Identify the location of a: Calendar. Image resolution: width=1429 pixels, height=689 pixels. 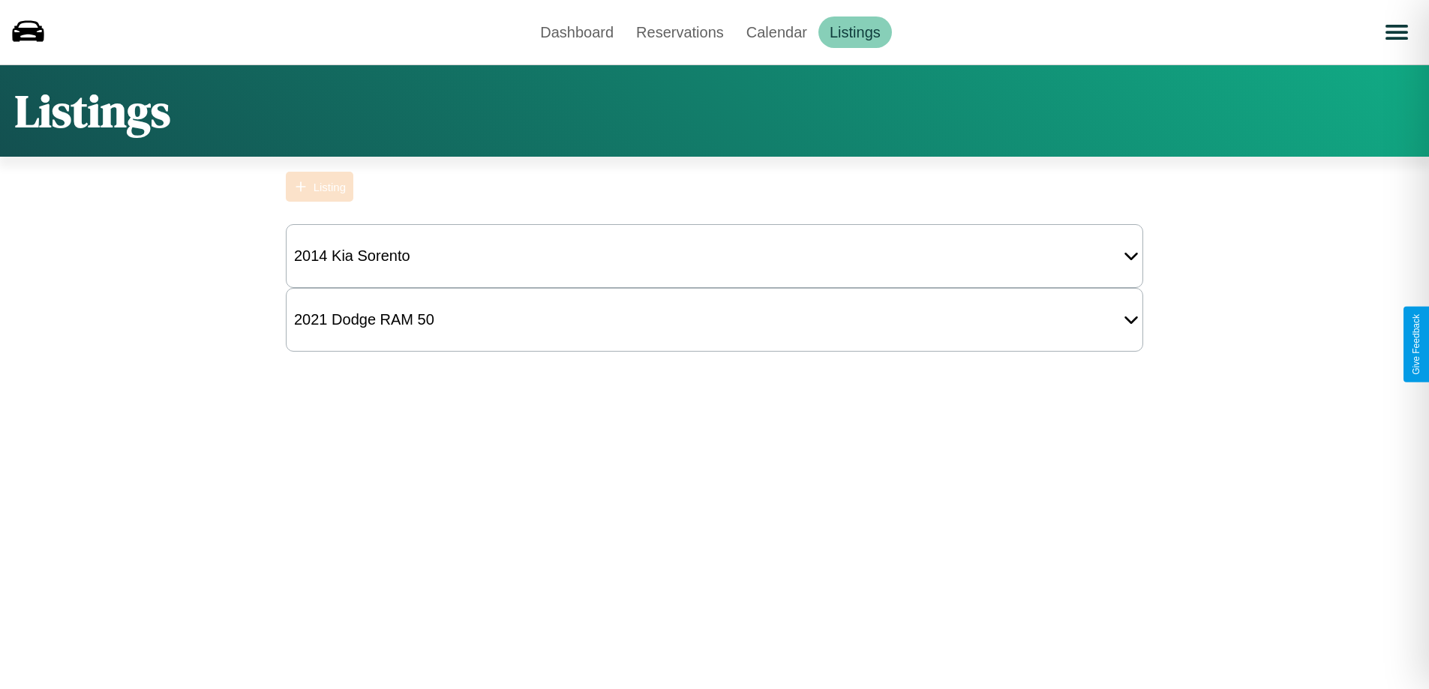
(776, 32).